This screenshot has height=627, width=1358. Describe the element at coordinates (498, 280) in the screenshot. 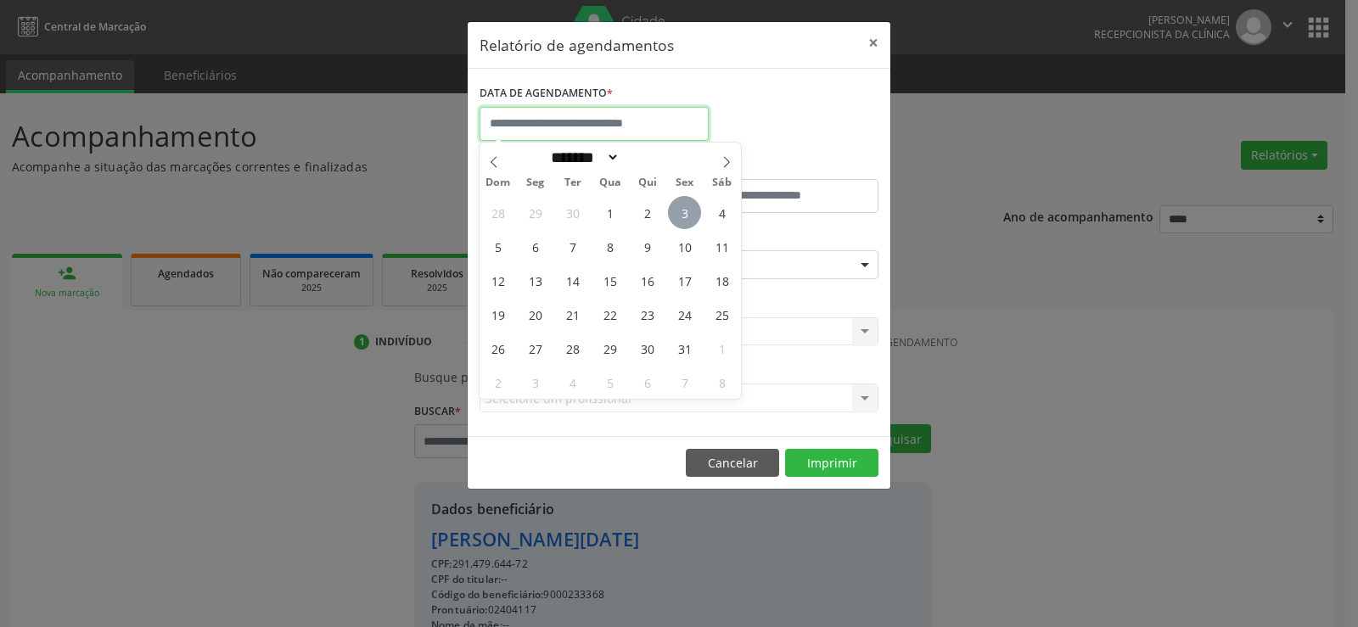

I see `span: Outubro 12, 2025` at that location.